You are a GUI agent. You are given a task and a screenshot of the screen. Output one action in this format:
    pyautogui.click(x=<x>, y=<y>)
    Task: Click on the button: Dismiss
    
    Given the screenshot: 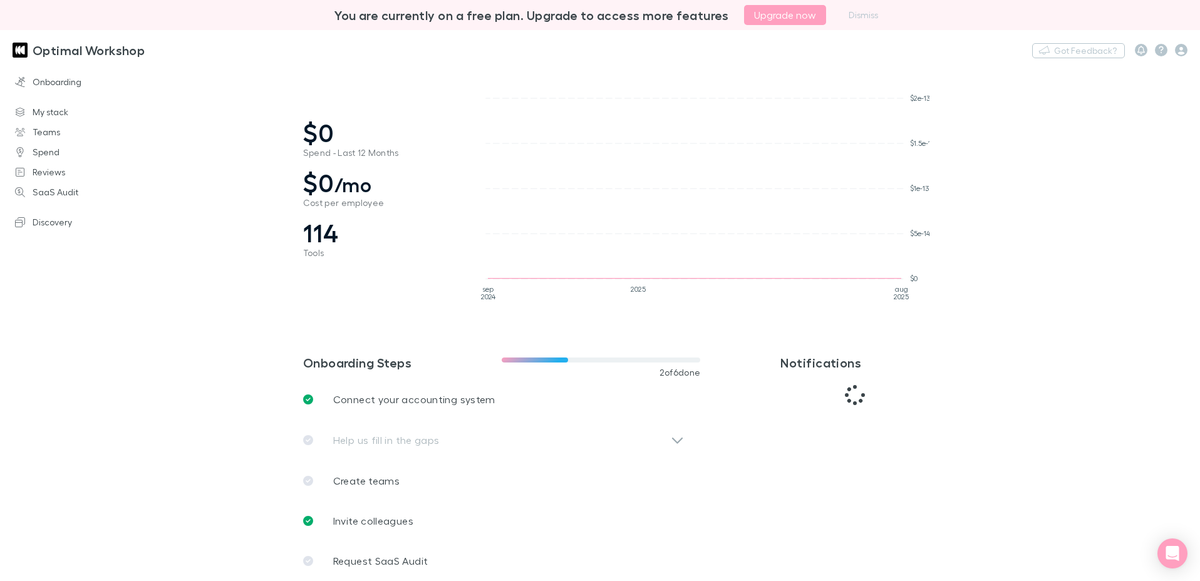 What is the action you would take?
    pyautogui.click(x=863, y=15)
    